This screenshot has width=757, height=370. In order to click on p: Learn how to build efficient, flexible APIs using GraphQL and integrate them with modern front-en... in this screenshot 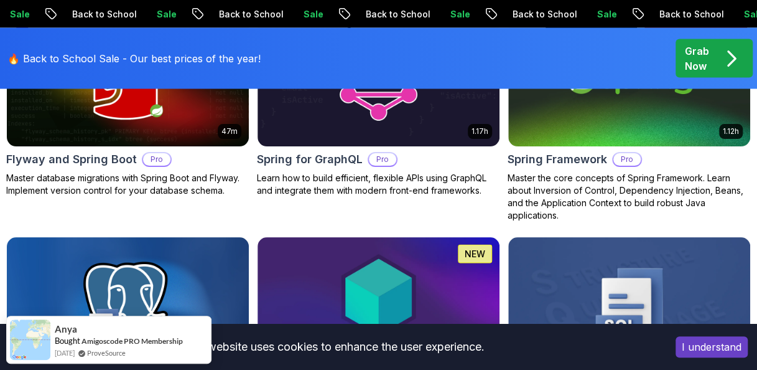, I will do `click(378, 184)`.